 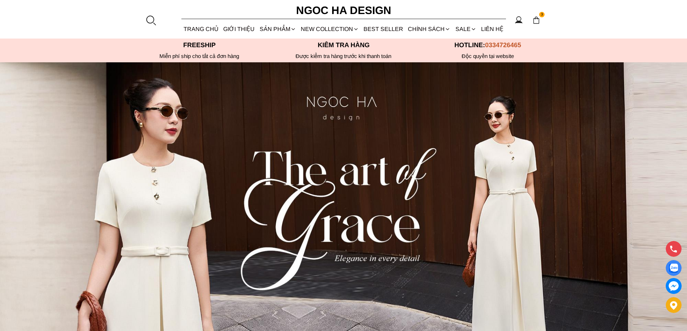 What do you see at coordinates (201, 29) in the screenshot?
I see `a: TRANG CHỦ` at bounding box center [201, 29].